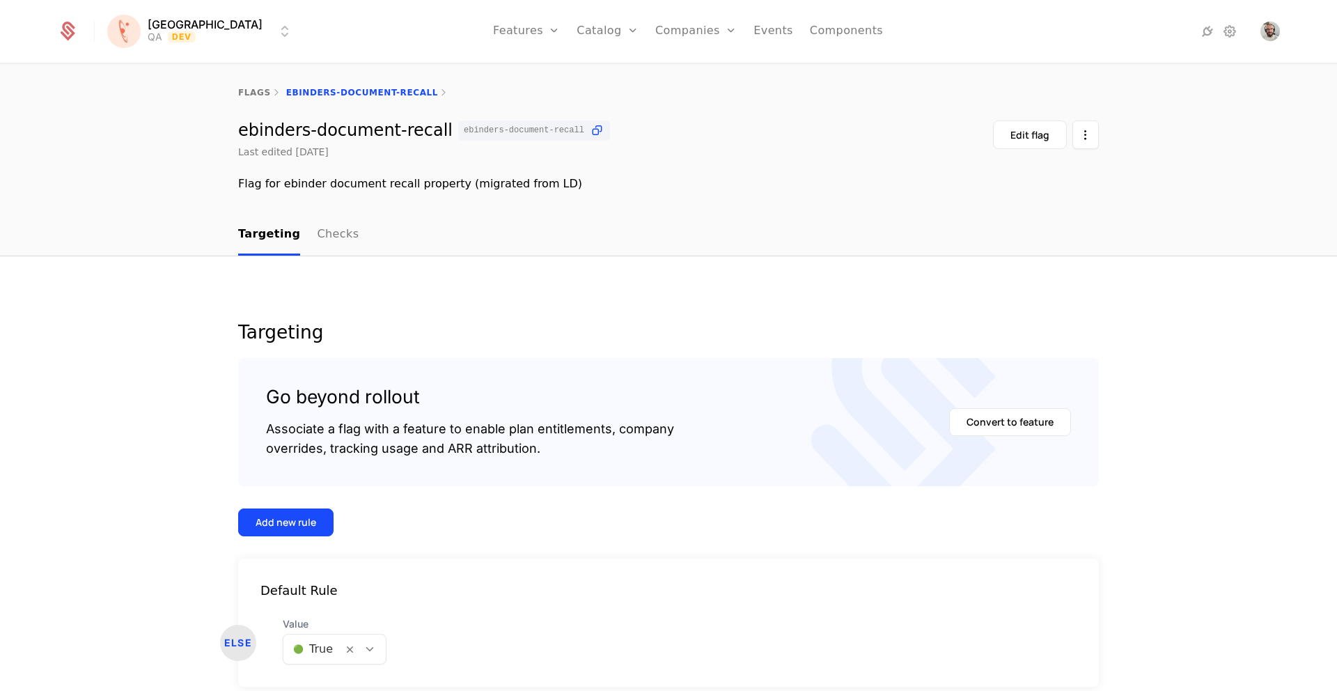 The height and width of the screenshot is (691, 1337). What do you see at coordinates (269, 235) in the screenshot?
I see `a: Targeting` at bounding box center [269, 235].